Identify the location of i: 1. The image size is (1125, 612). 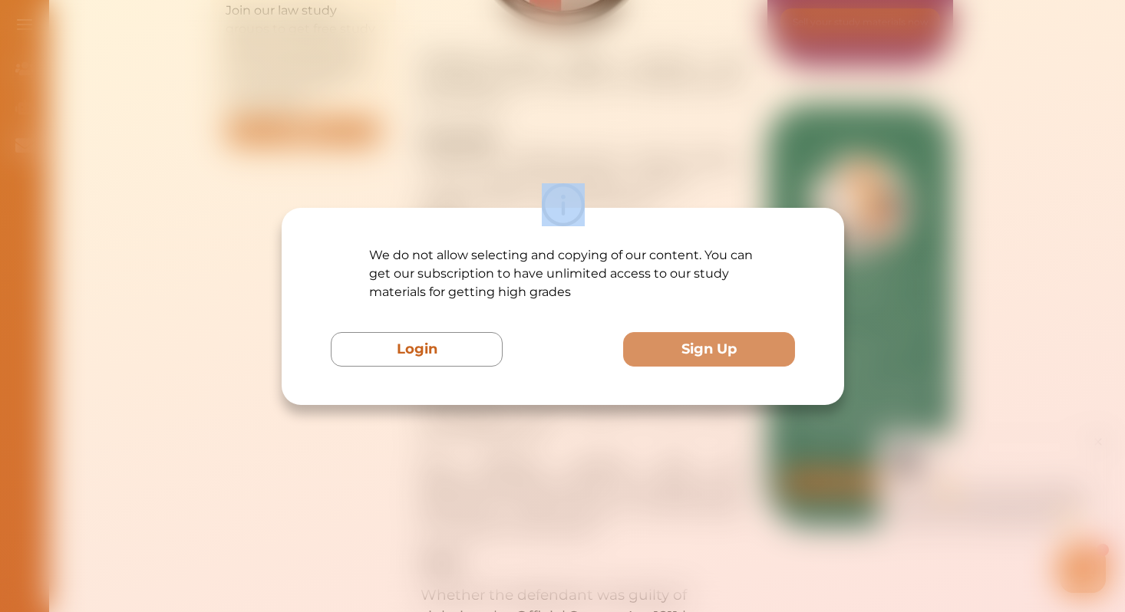
(346, 120).